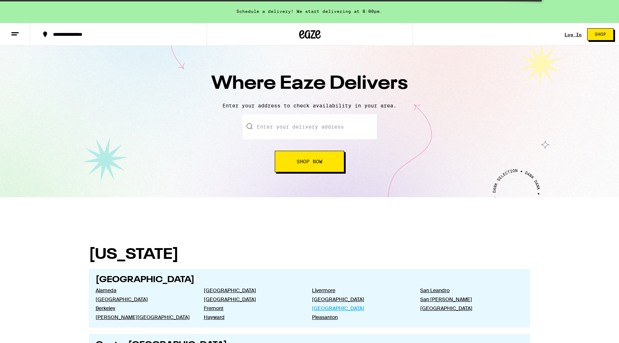 The width and height of the screenshot is (619, 343). Describe the element at coordinates (600, 34) in the screenshot. I see `a: Shop` at that location.